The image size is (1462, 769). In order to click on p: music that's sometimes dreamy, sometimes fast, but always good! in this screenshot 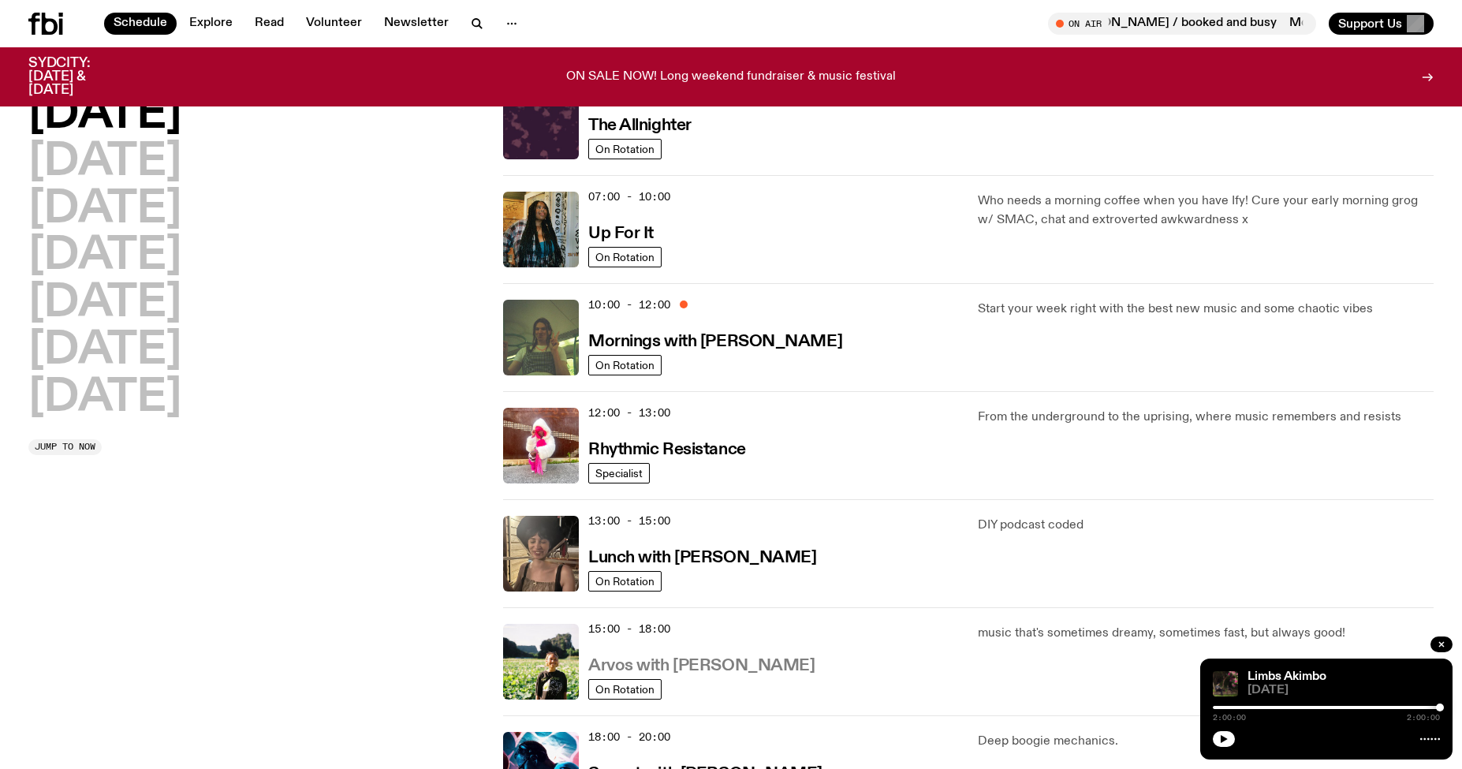, I will do `click(1206, 633)`.